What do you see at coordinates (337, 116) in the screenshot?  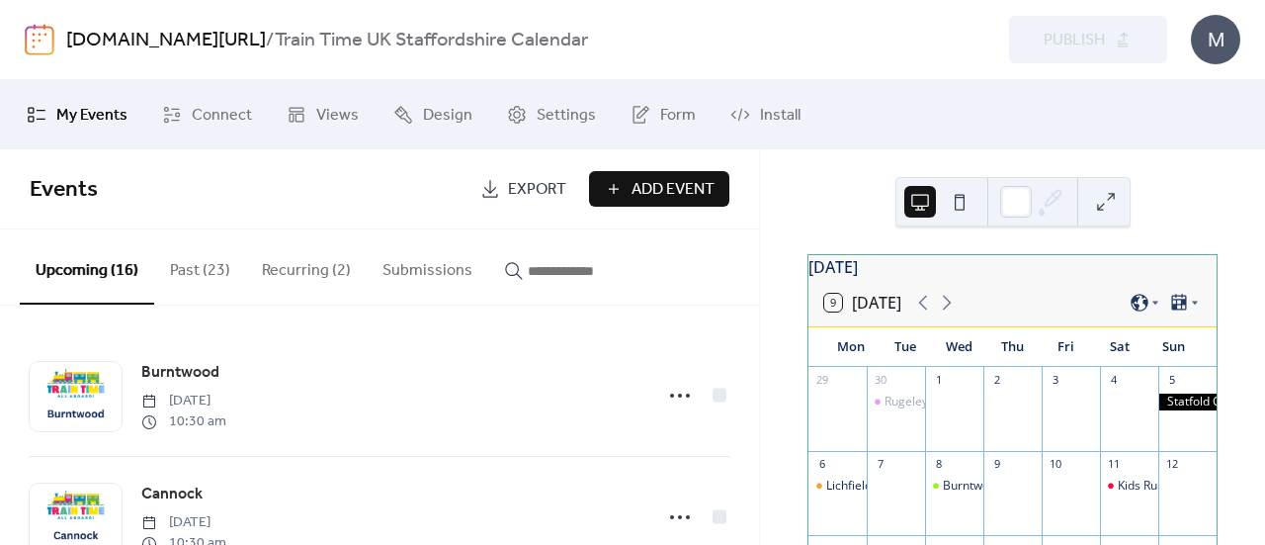 I see `span: Views` at bounding box center [337, 116].